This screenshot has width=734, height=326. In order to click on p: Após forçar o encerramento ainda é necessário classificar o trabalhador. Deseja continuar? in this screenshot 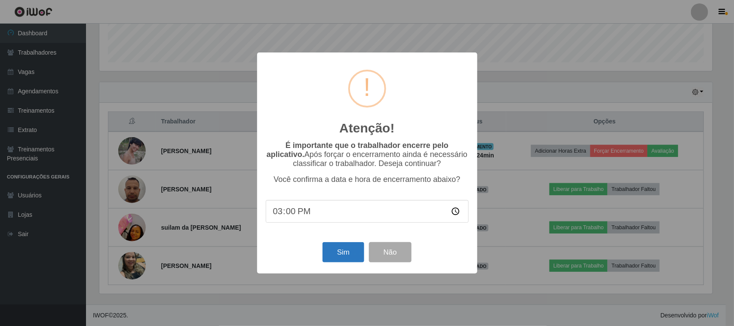, I will do `click(367, 154)`.